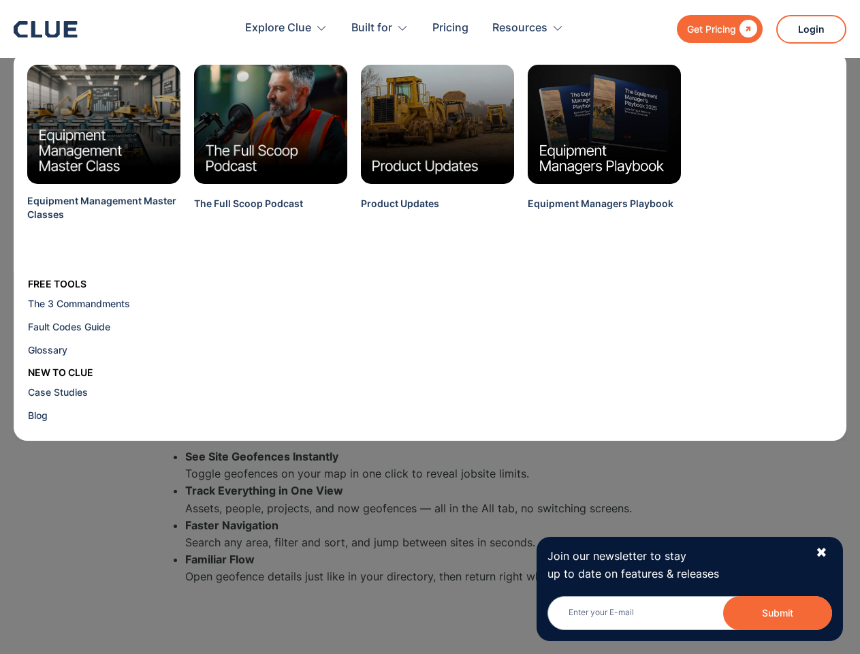 This screenshot has height=654, width=860. Describe the element at coordinates (400, 204) in the screenshot. I see `div: Product Updates` at that location.